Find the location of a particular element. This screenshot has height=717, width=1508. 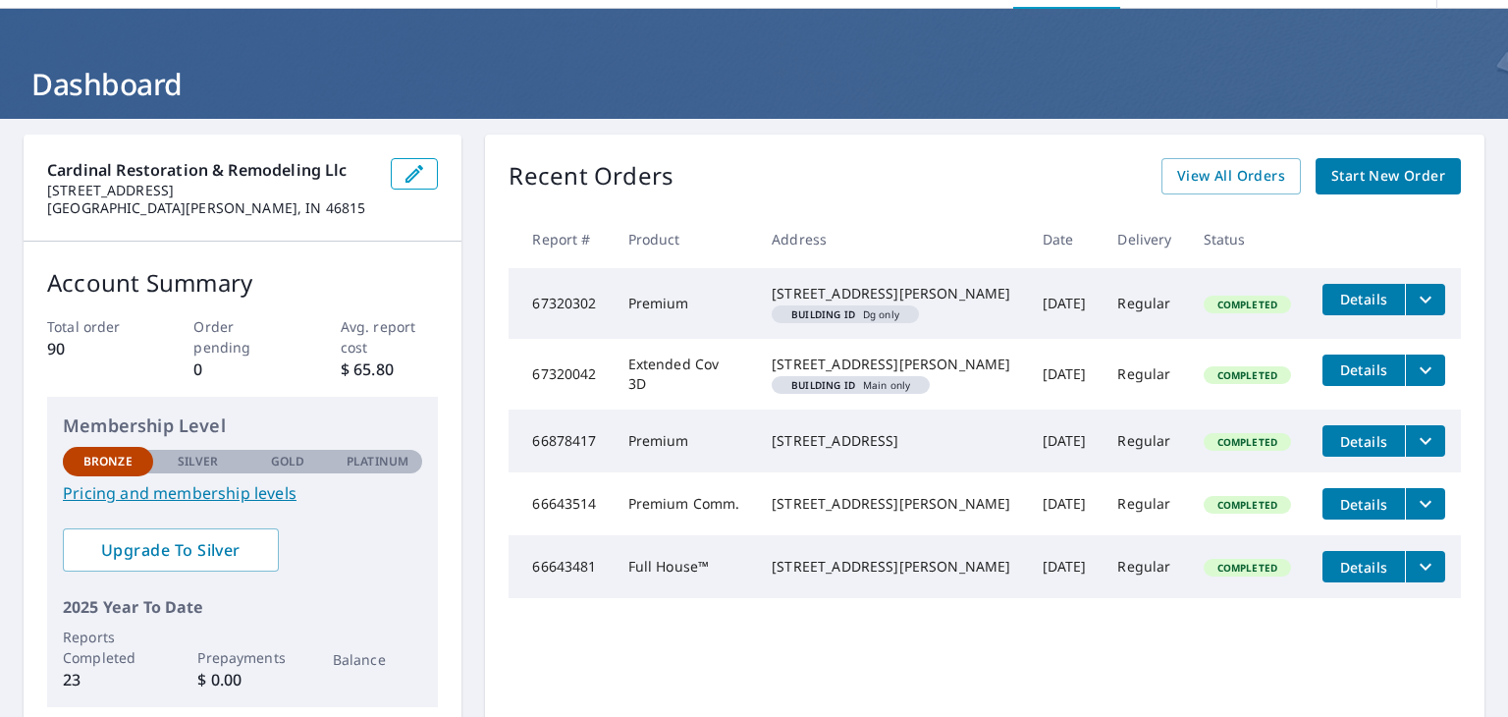

a: Pricing and membership levels is located at coordinates (242, 493).